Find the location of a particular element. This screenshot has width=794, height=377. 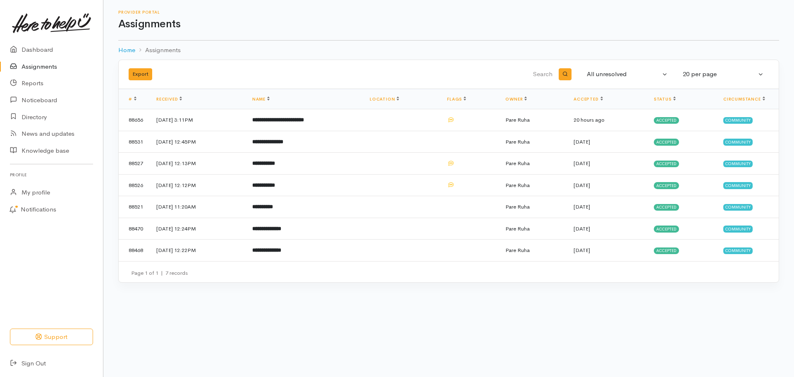

h6: Provider Portal is located at coordinates (449, 12).